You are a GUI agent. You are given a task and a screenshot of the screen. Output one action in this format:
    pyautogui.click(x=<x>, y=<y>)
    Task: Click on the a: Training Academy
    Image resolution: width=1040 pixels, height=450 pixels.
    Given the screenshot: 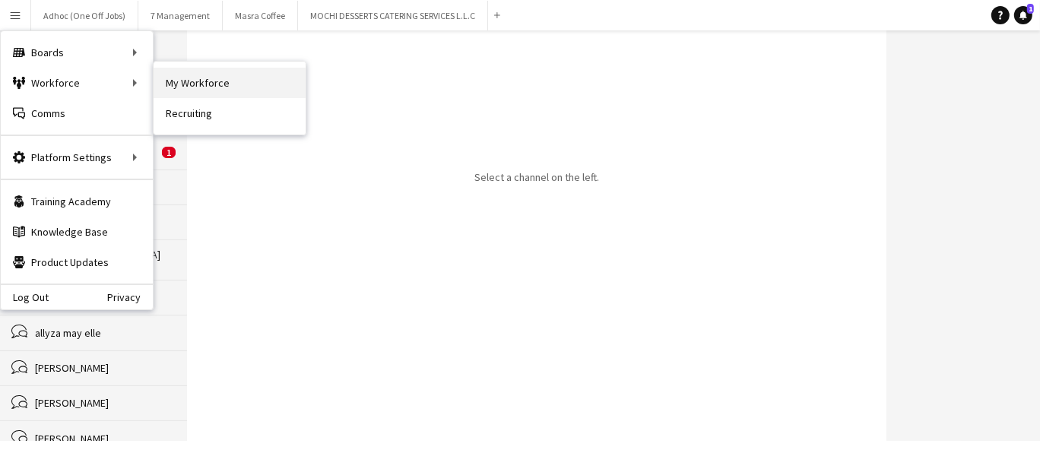 What is the action you would take?
    pyautogui.click(x=77, y=201)
    